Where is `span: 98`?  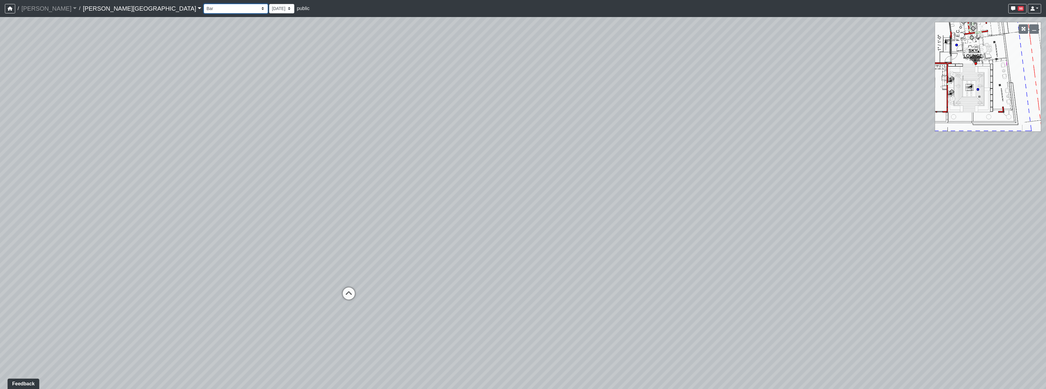 span: 98 is located at coordinates (1021, 9).